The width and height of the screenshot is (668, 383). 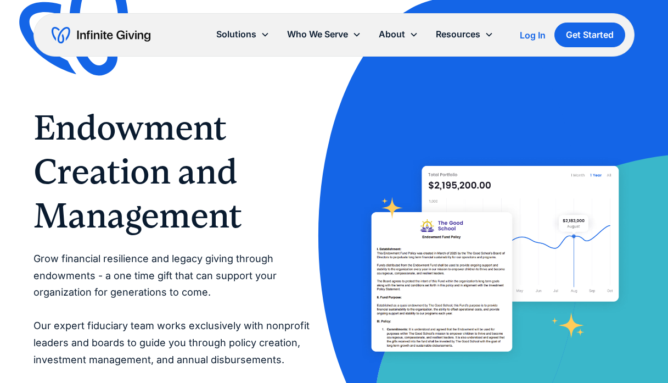 What do you see at coordinates (495, 260) in the screenshot?
I see `img: Infinite Giving’s endowment software makes it easy for donors to give.` at bounding box center [495, 260].